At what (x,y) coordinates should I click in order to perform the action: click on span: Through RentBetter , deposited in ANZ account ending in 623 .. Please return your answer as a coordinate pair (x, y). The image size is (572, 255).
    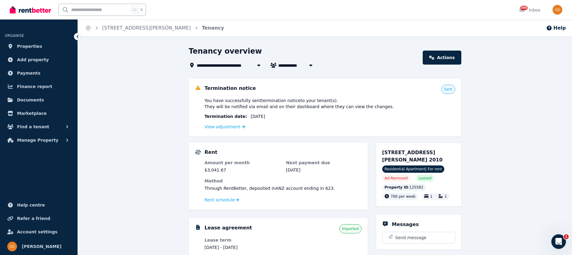
    Looking at the image, I should click on (270, 188).